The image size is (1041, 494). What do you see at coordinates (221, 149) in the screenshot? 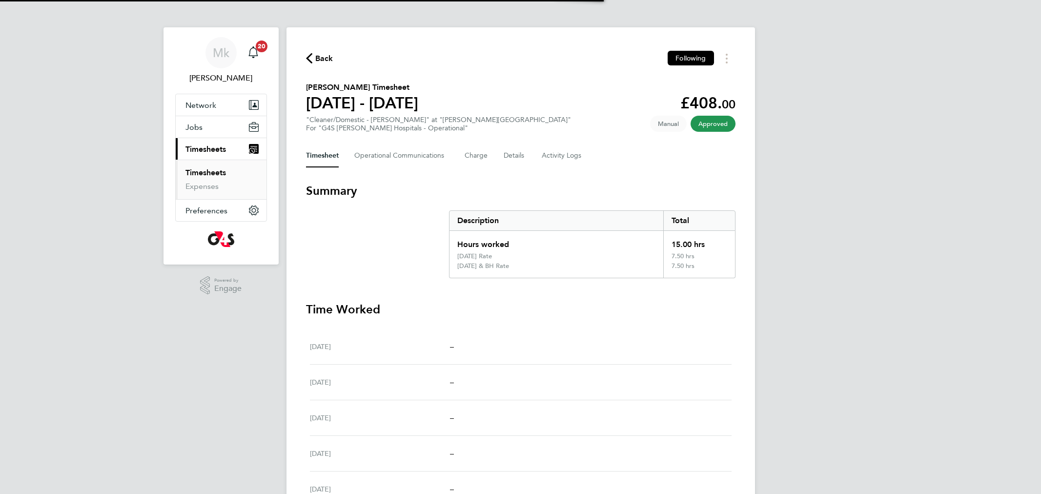
I see `button: Timesheets` at bounding box center [221, 149].